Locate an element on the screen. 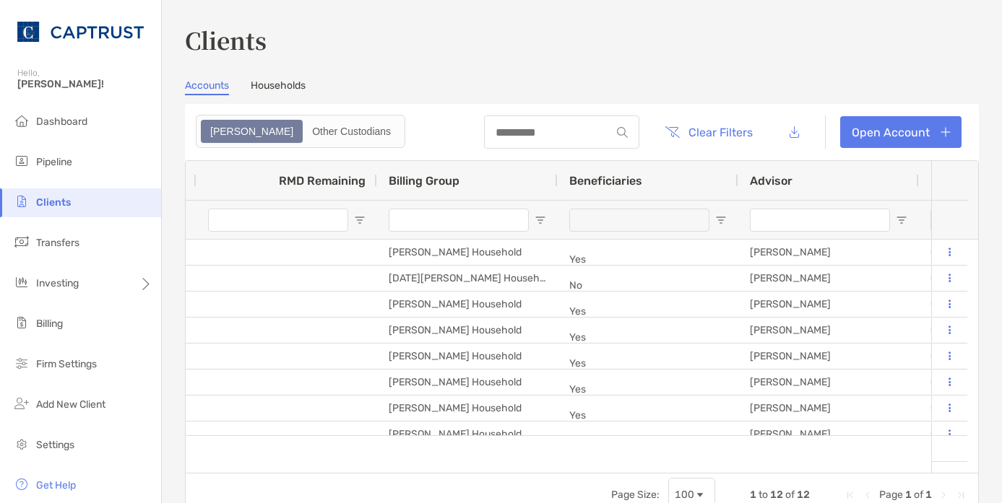  a: Open Account is located at coordinates (901, 132).